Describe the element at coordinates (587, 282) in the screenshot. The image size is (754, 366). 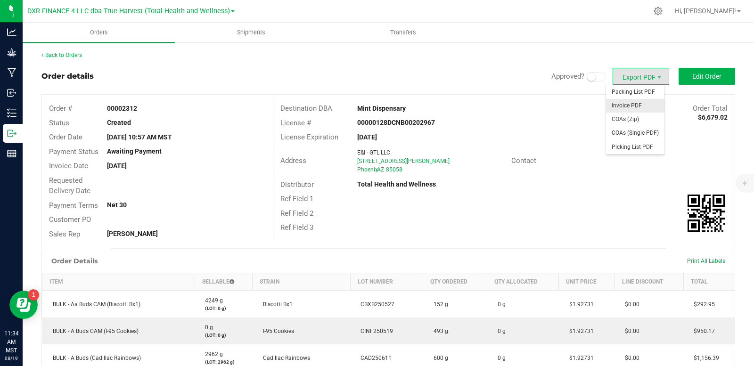
I see `th: Unit Price` at that location.